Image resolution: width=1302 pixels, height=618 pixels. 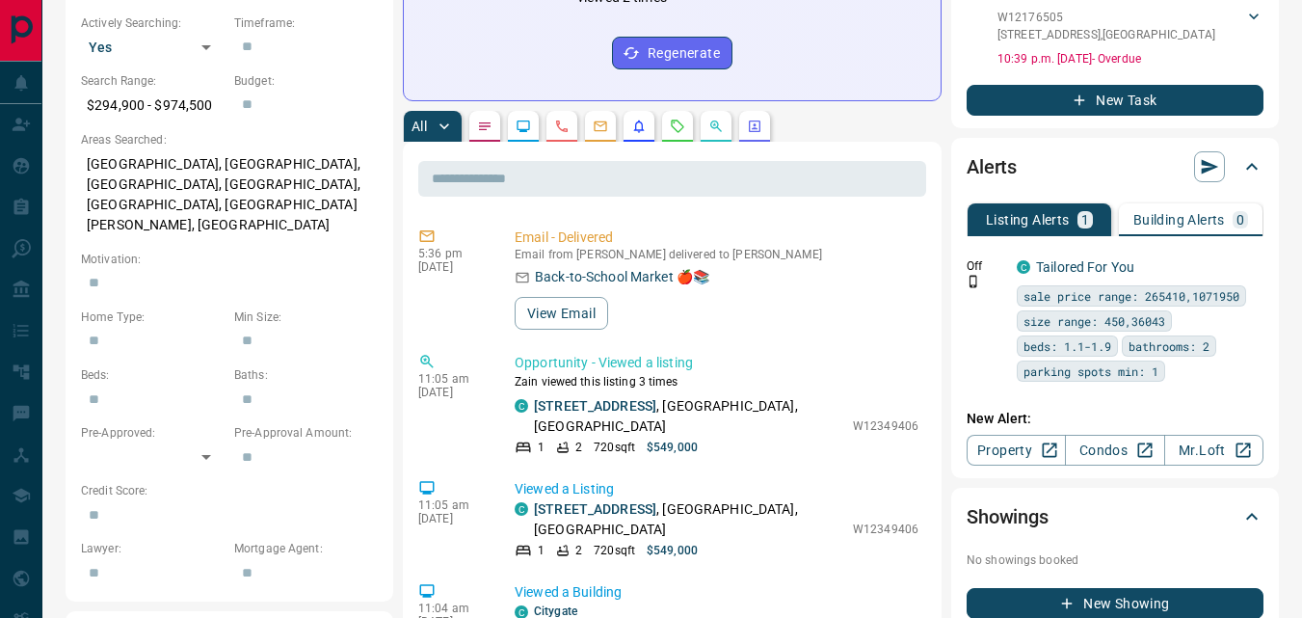 What do you see at coordinates (1114, 450) in the screenshot?
I see `a: Condos` at bounding box center [1114, 450].